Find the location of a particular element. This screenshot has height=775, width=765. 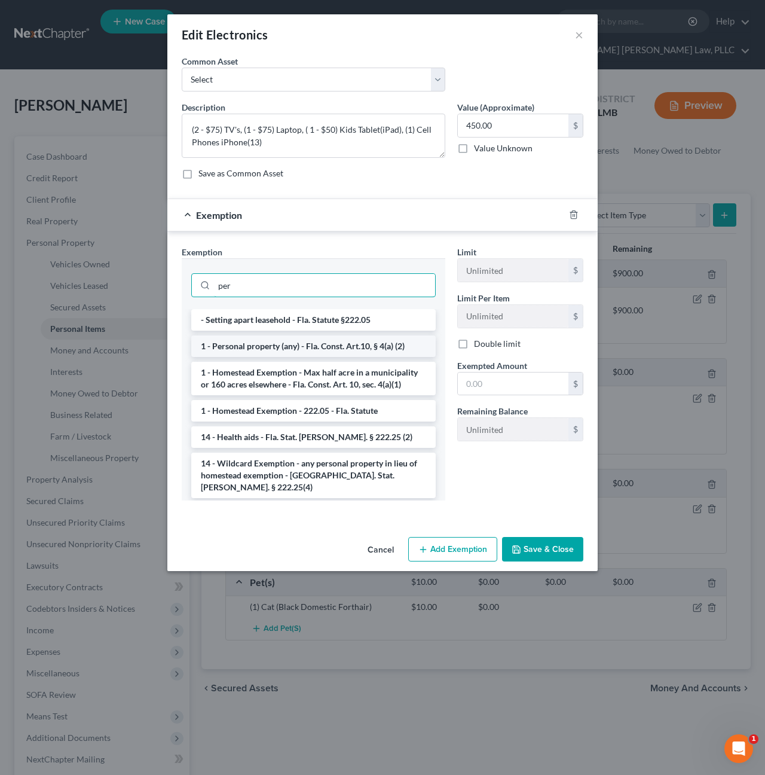

label: Value (Approximate) is located at coordinates (496, 107).